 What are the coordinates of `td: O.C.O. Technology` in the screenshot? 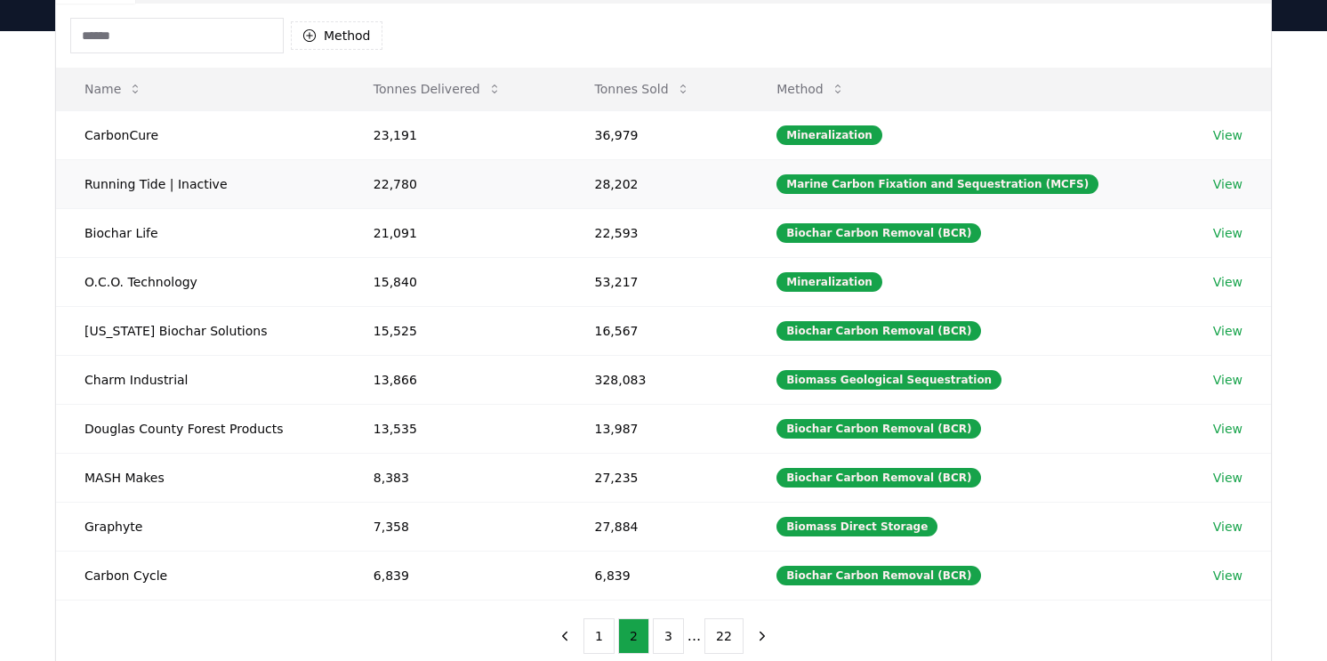 It's located at (200, 281).